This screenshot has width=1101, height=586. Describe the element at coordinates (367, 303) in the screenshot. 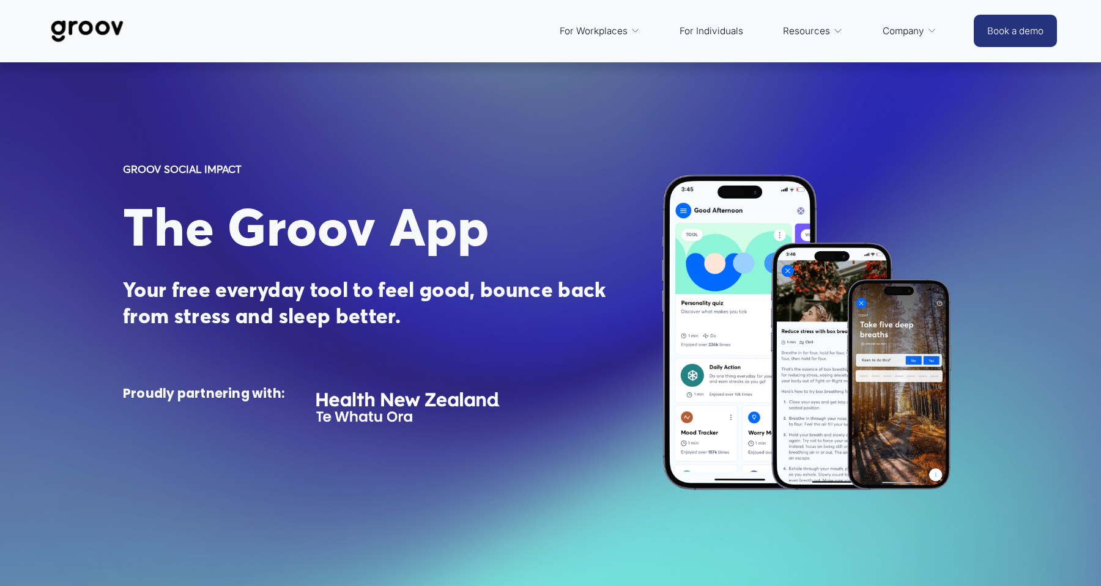

I see `strong: Your free everyday tool to feel good, bounce back from stress and sleep better.` at that location.